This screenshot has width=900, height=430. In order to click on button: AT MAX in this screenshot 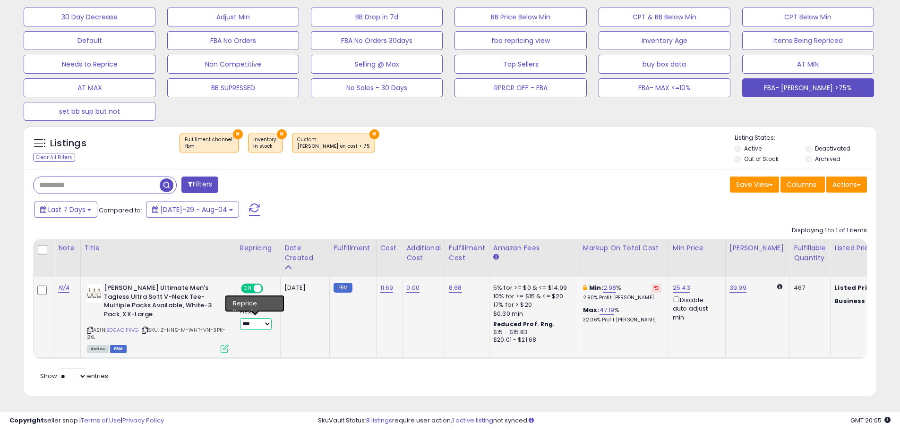, I will do `click(89, 88)`.